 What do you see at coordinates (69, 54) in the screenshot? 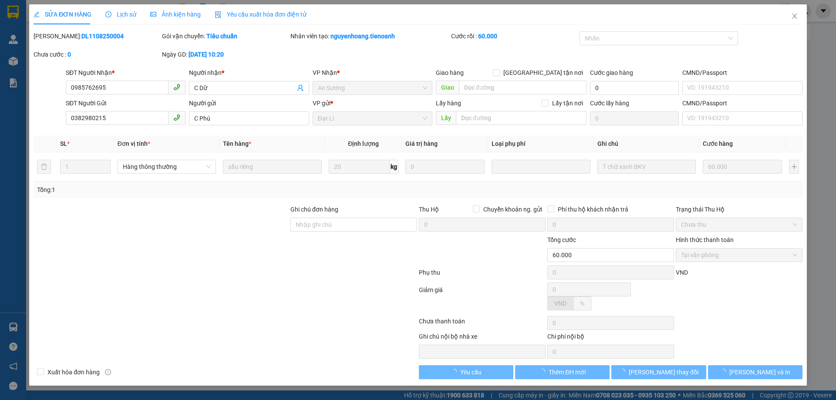
I see `b: 0` at bounding box center [69, 54].